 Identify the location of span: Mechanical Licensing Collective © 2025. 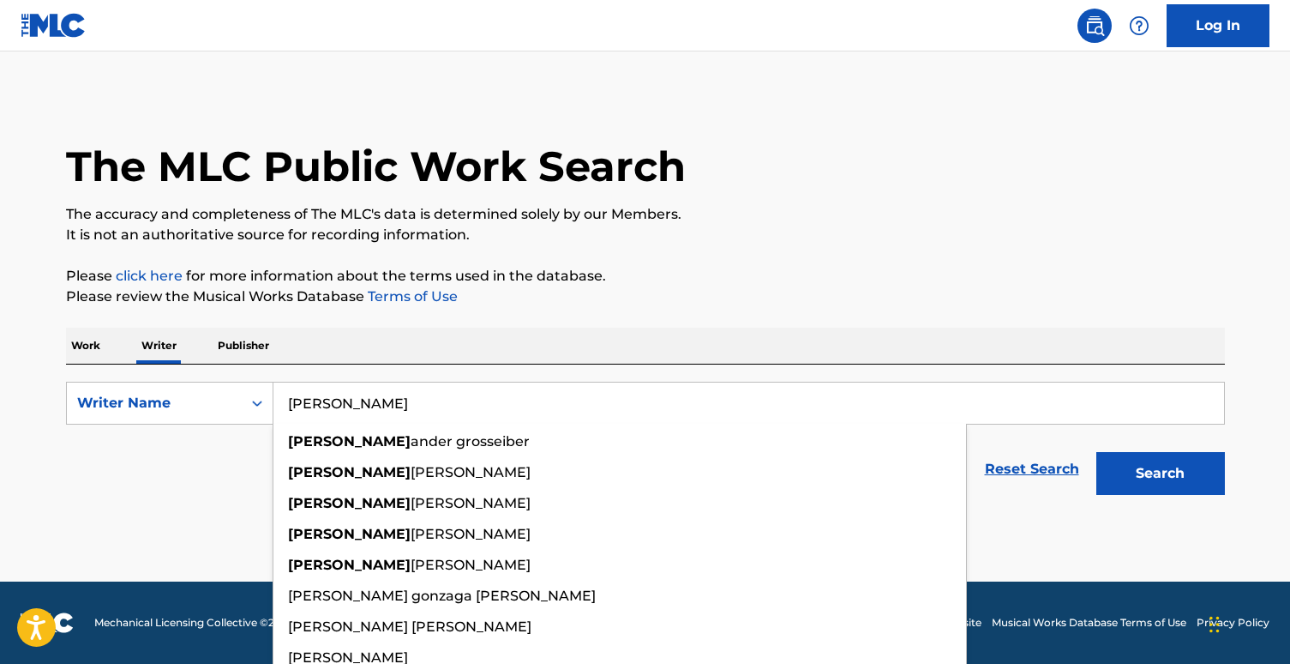
(194, 622).